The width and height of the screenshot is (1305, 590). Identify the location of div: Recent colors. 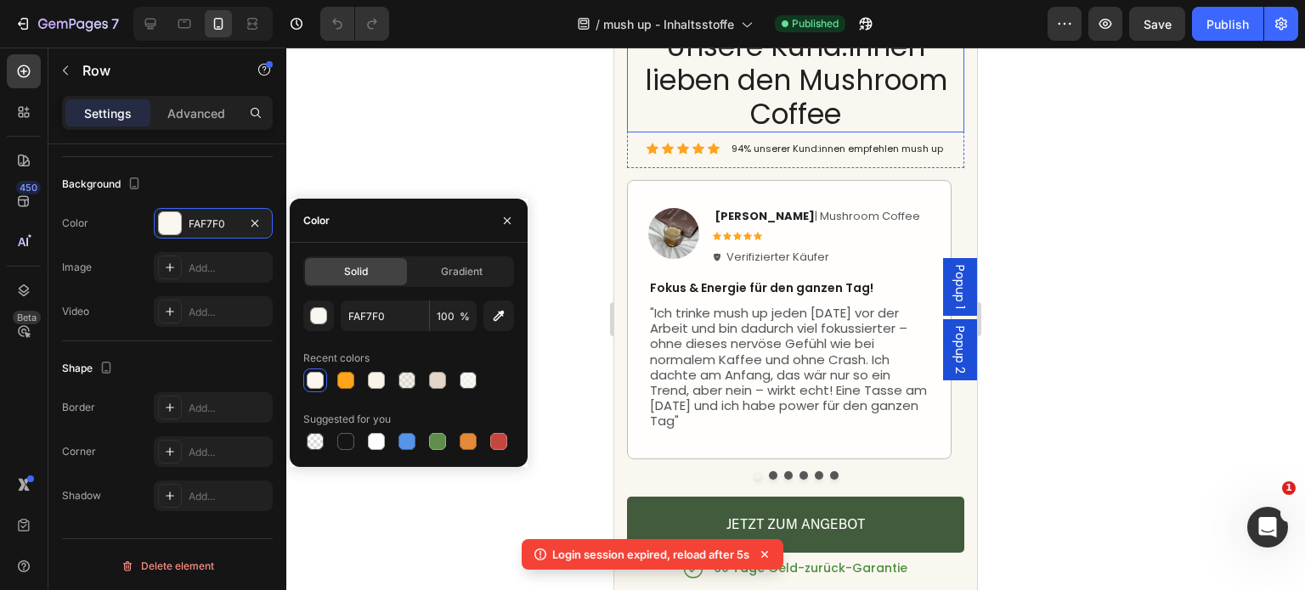
(336, 358).